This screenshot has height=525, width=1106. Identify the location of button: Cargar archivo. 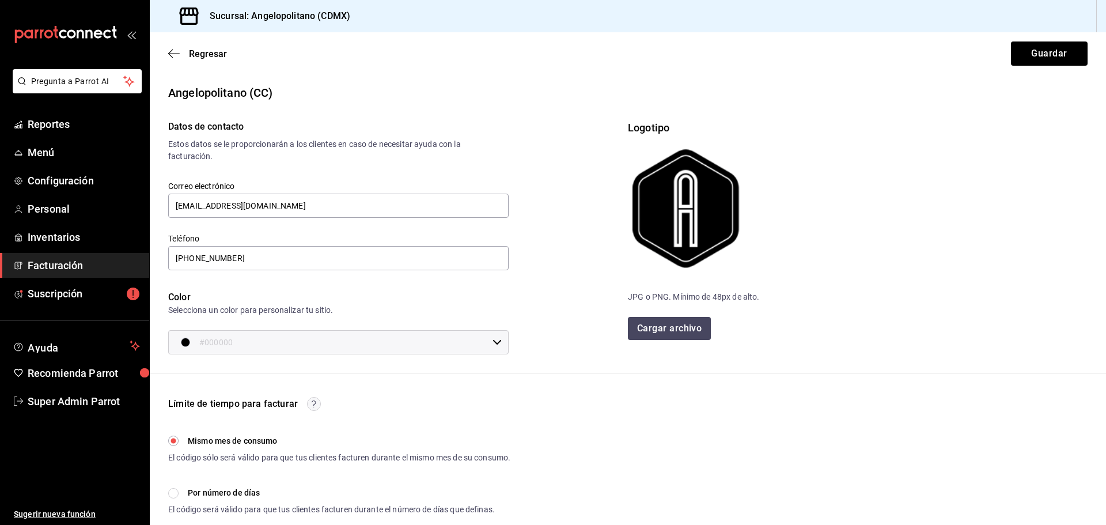
(669, 328).